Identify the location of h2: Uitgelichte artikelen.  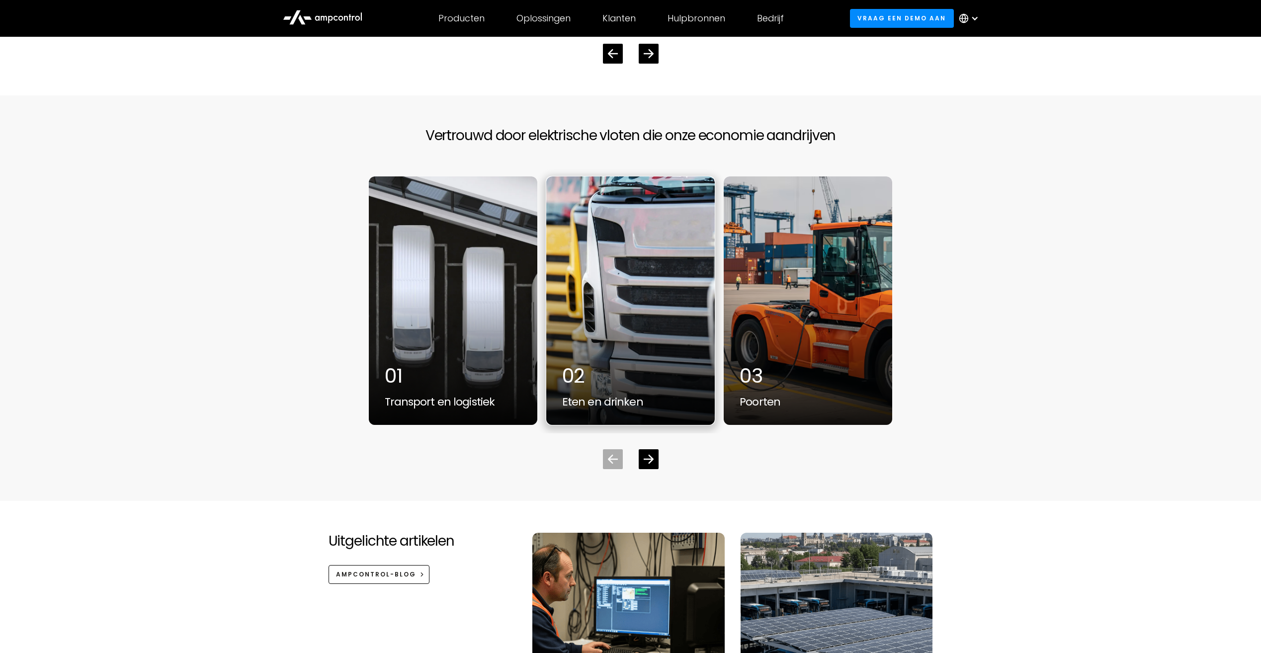
(391, 541).